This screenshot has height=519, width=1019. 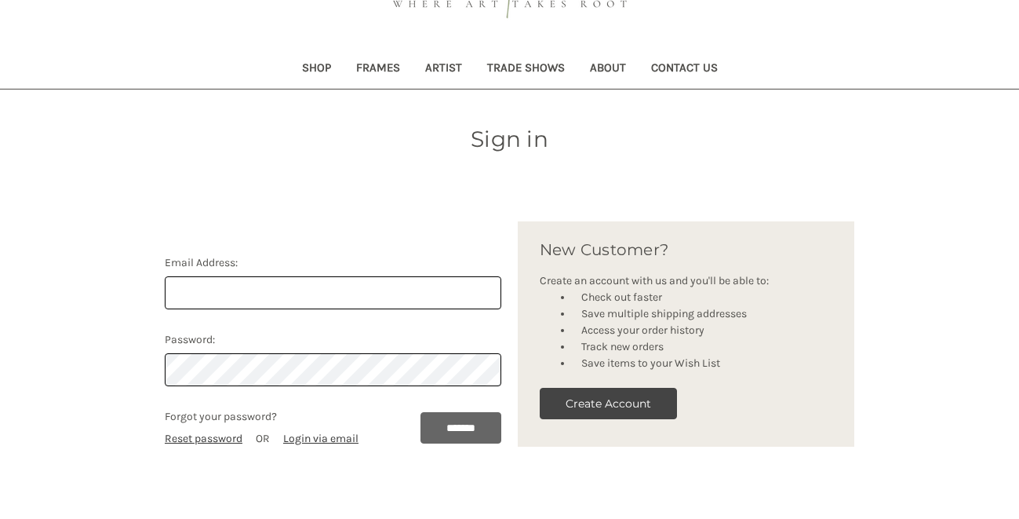 What do you see at coordinates (702, 297) in the screenshot?
I see `li: Check out faster` at bounding box center [702, 297].